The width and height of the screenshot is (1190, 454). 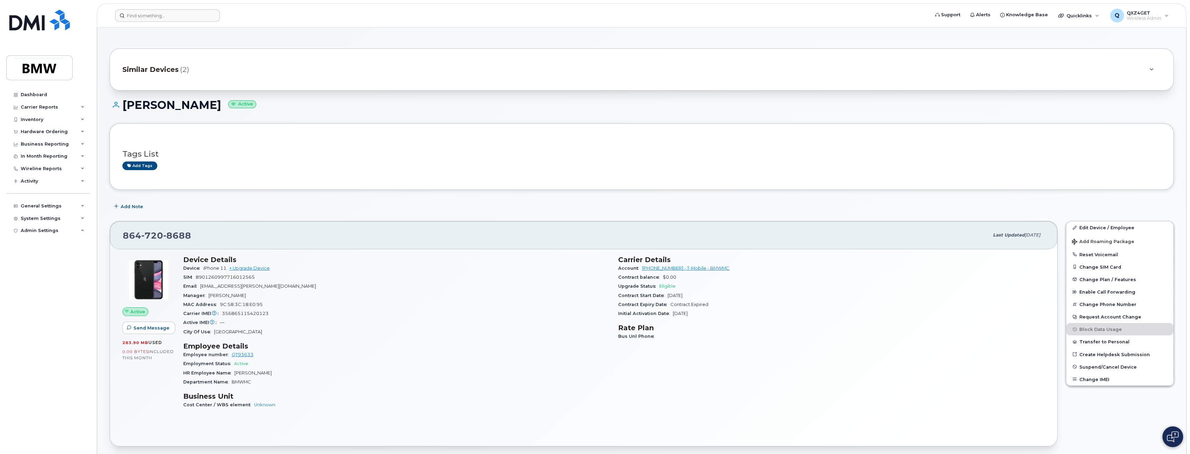 I want to click on span: BMWMC, so click(x=241, y=382).